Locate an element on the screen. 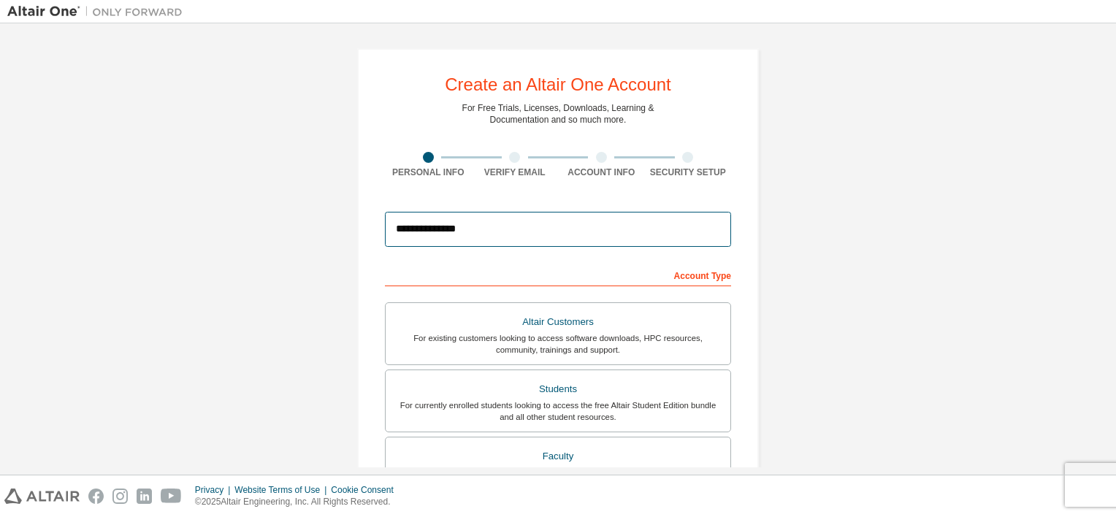 This screenshot has width=1116, height=517. div: For faculty & administrators of academic institutions administering students and accessing softwa... is located at coordinates (558, 478).